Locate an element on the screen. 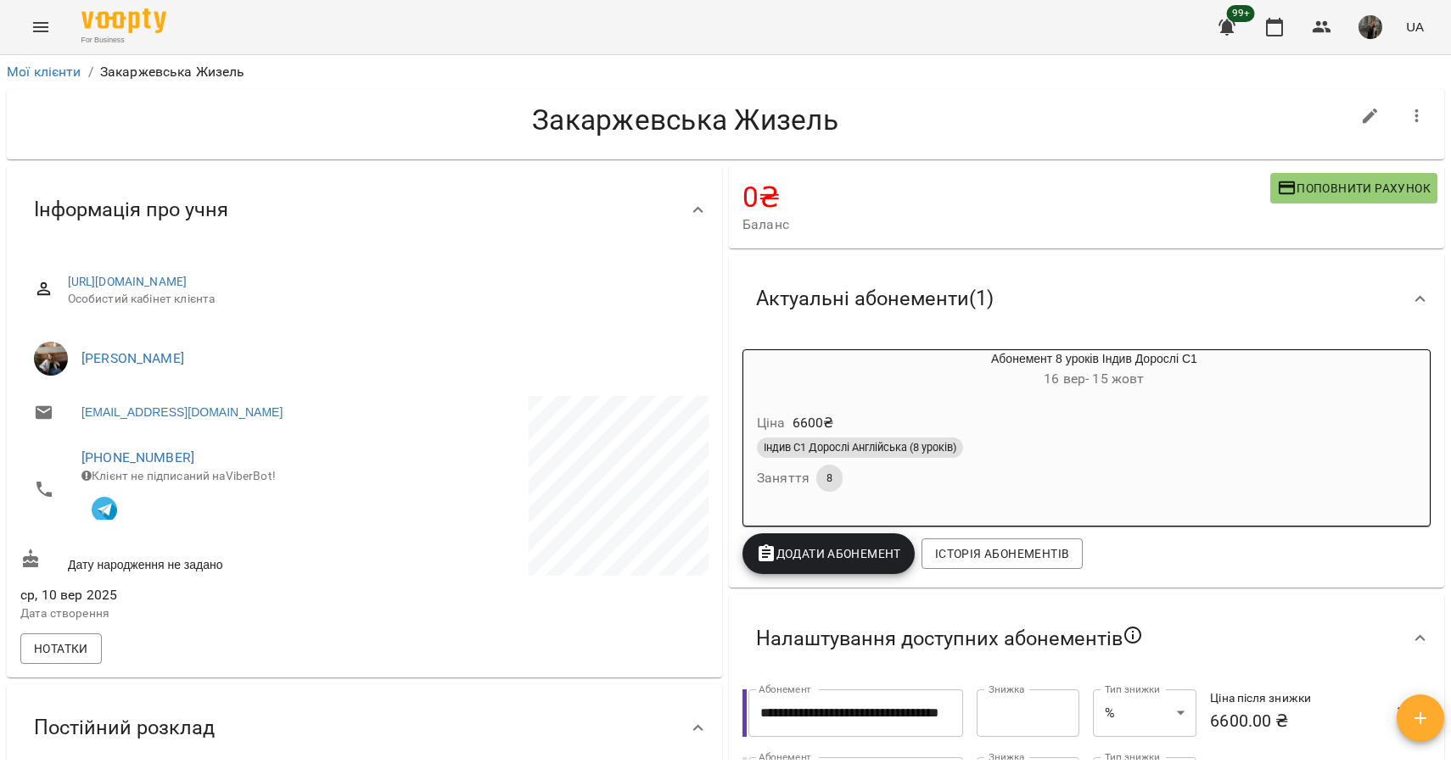 This screenshot has width=1451, height=769. button: Додати Абонемент is located at coordinates (828, 554).